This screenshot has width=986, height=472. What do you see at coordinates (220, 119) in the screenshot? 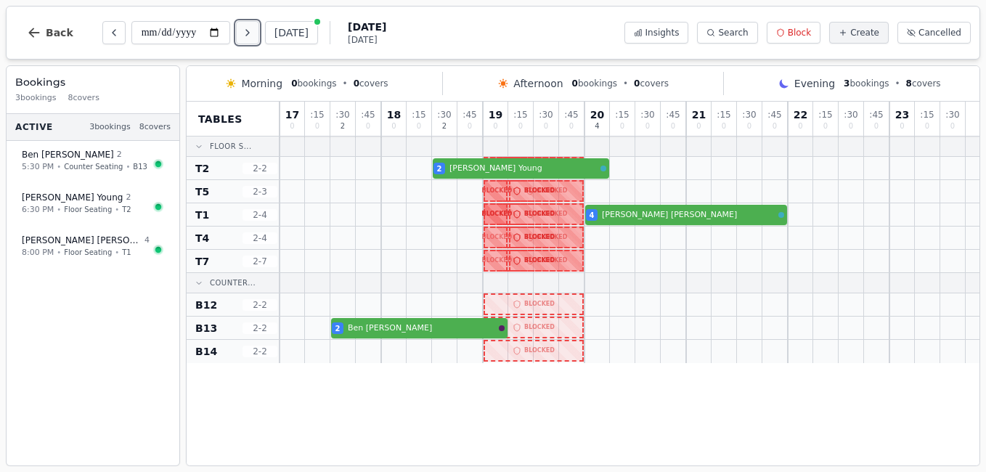
I see `span: Tables` at bounding box center [220, 119].